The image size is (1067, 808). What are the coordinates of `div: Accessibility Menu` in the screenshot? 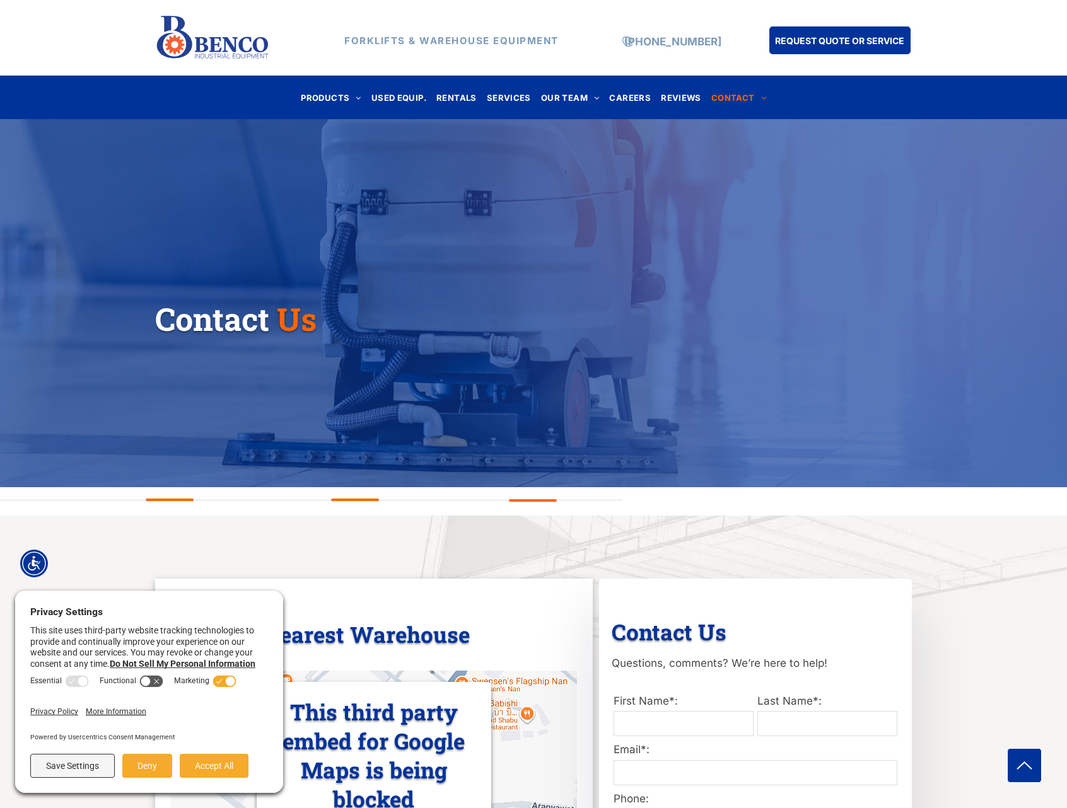 It's located at (34, 564).